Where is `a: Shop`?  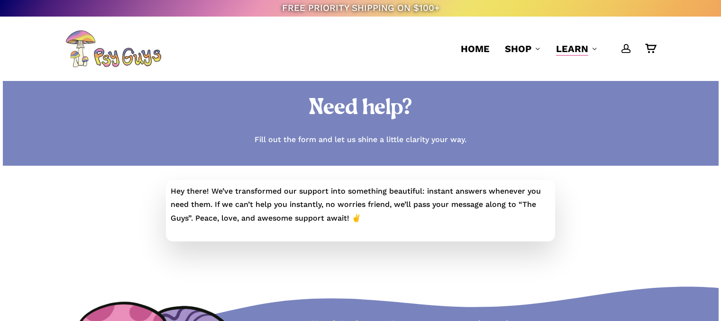 a: Shop is located at coordinates (523, 49).